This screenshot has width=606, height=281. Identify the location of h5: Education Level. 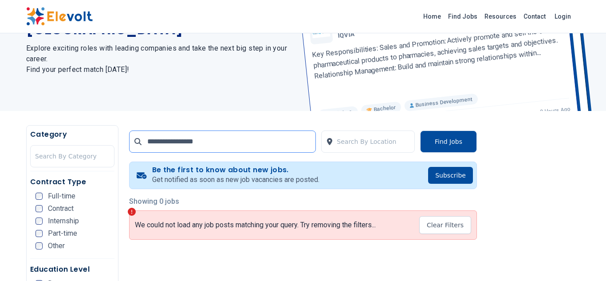
(72, 269).